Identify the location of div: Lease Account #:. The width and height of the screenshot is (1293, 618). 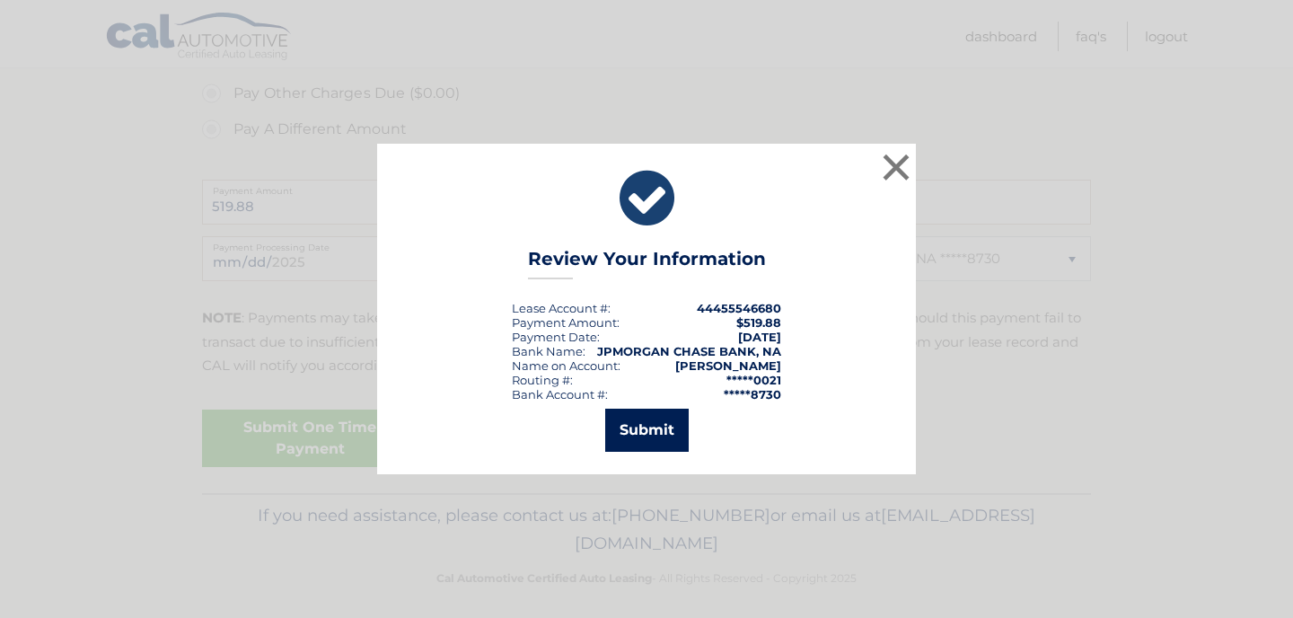
(561, 308).